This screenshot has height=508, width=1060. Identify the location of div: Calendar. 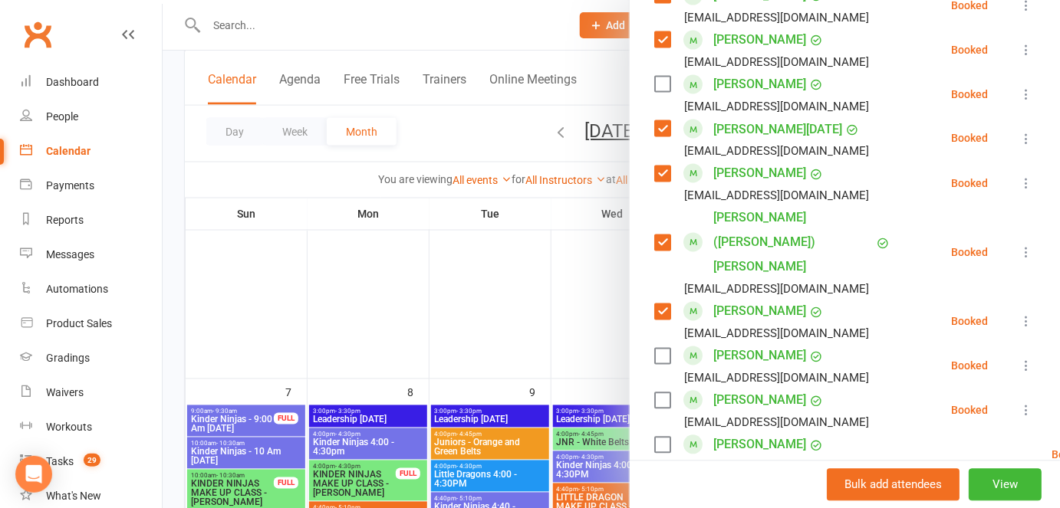
(68, 151).